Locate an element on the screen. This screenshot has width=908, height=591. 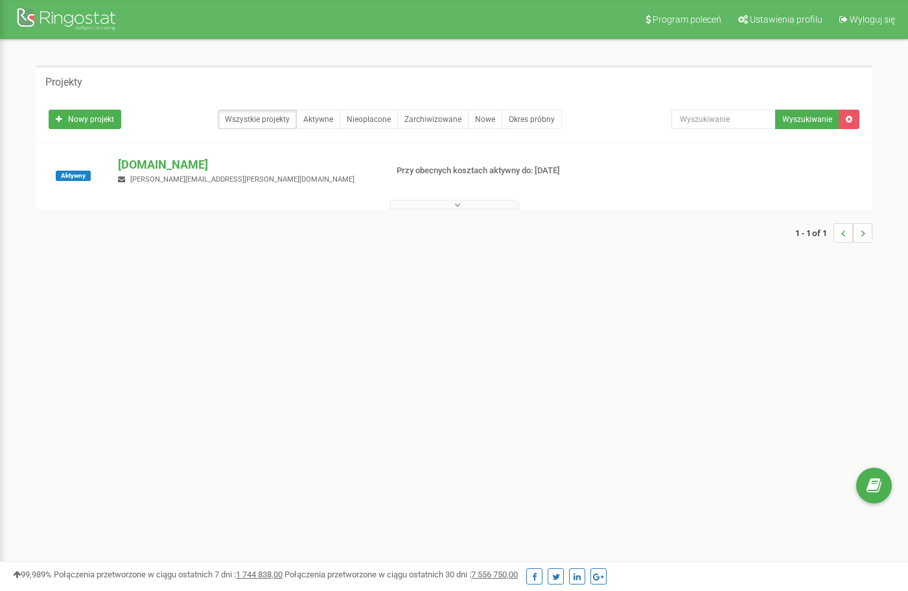
span: 1 - 1 of 1 is located at coordinates (814, 233).